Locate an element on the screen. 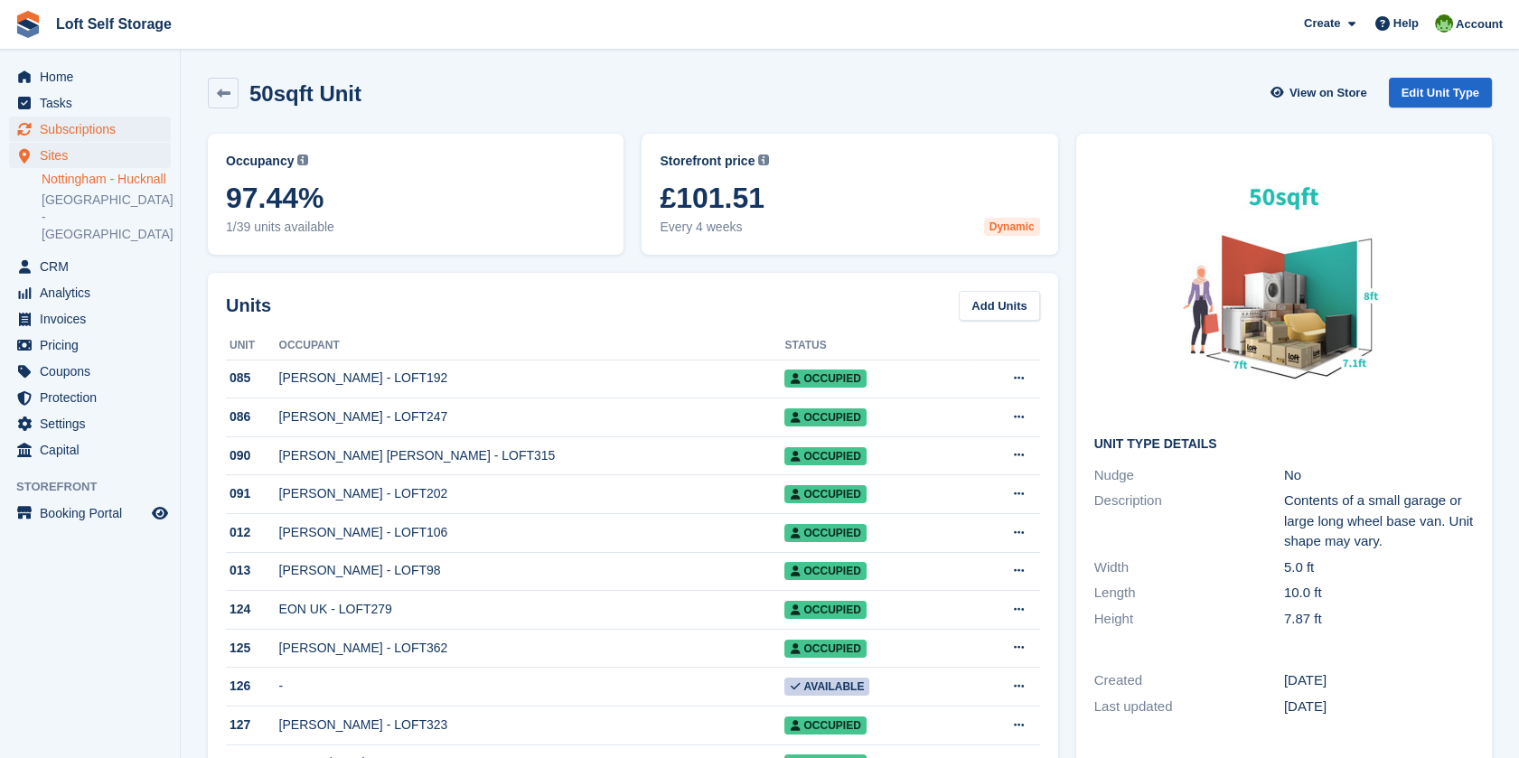  span: Coupons is located at coordinates (94, 371).